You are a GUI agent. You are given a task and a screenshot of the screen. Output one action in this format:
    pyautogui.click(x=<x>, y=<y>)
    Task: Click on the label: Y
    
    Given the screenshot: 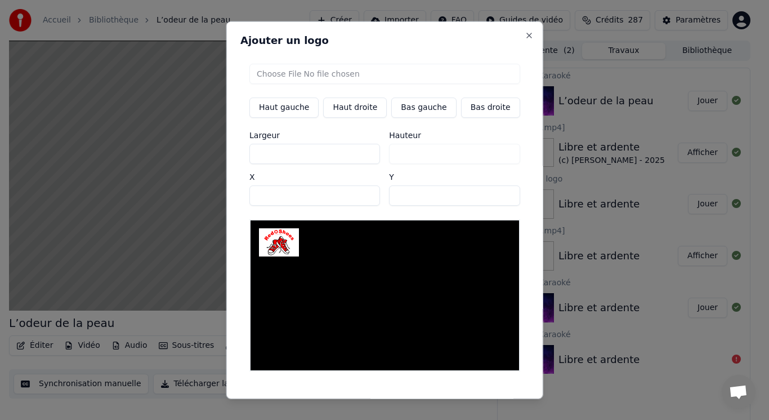 What is the action you would take?
    pyautogui.click(x=454, y=176)
    